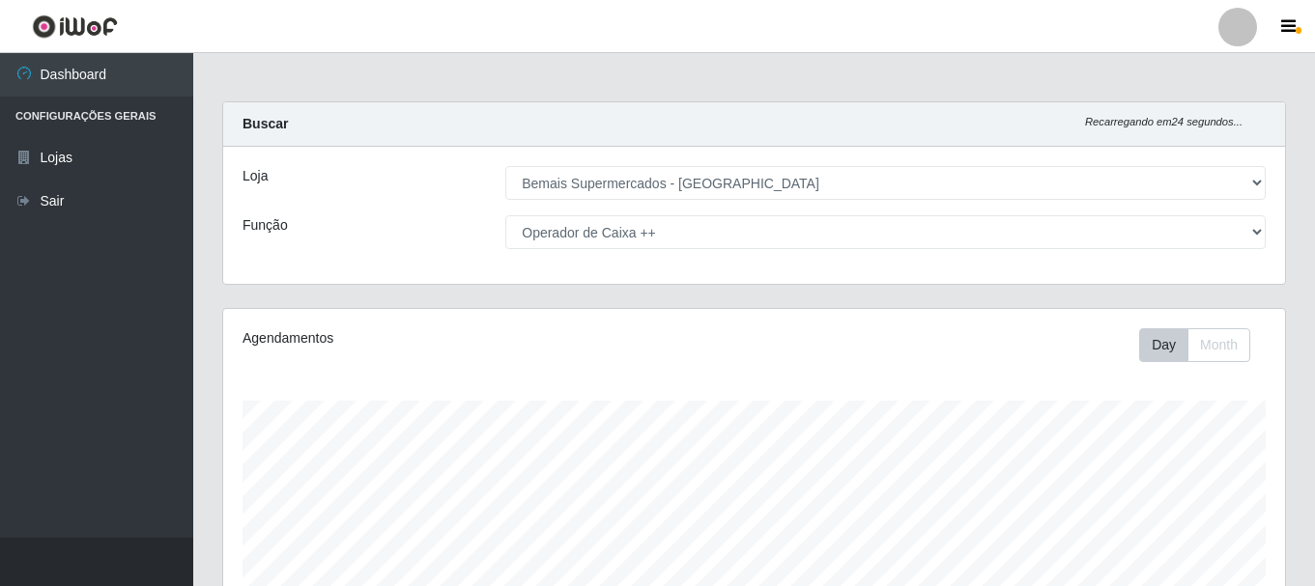 The image size is (1315, 586). What do you see at coordinates (447, 338) in the screenshot?
I see `div: Agendamentos` at bounding box center [447, 338].